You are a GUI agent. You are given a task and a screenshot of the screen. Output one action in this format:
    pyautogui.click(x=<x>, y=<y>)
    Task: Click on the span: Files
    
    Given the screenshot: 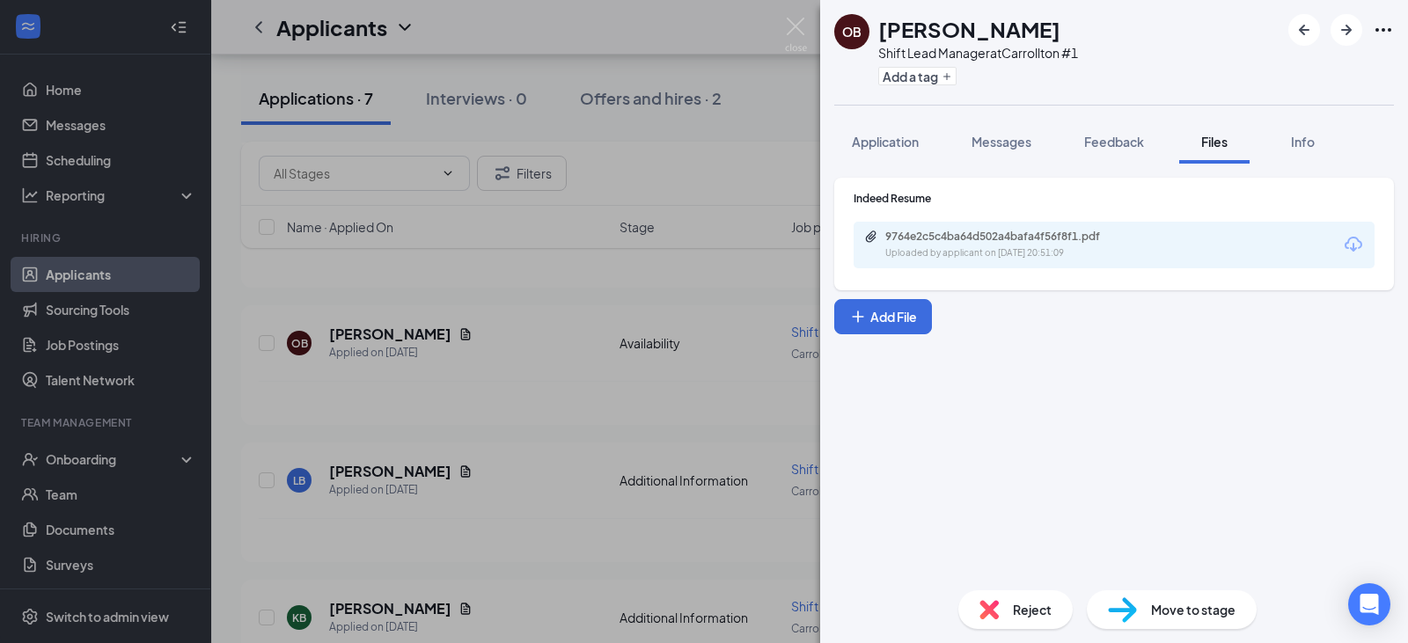 What is the action you would take?
    pyautogui.click(x=1215, y=142)
    